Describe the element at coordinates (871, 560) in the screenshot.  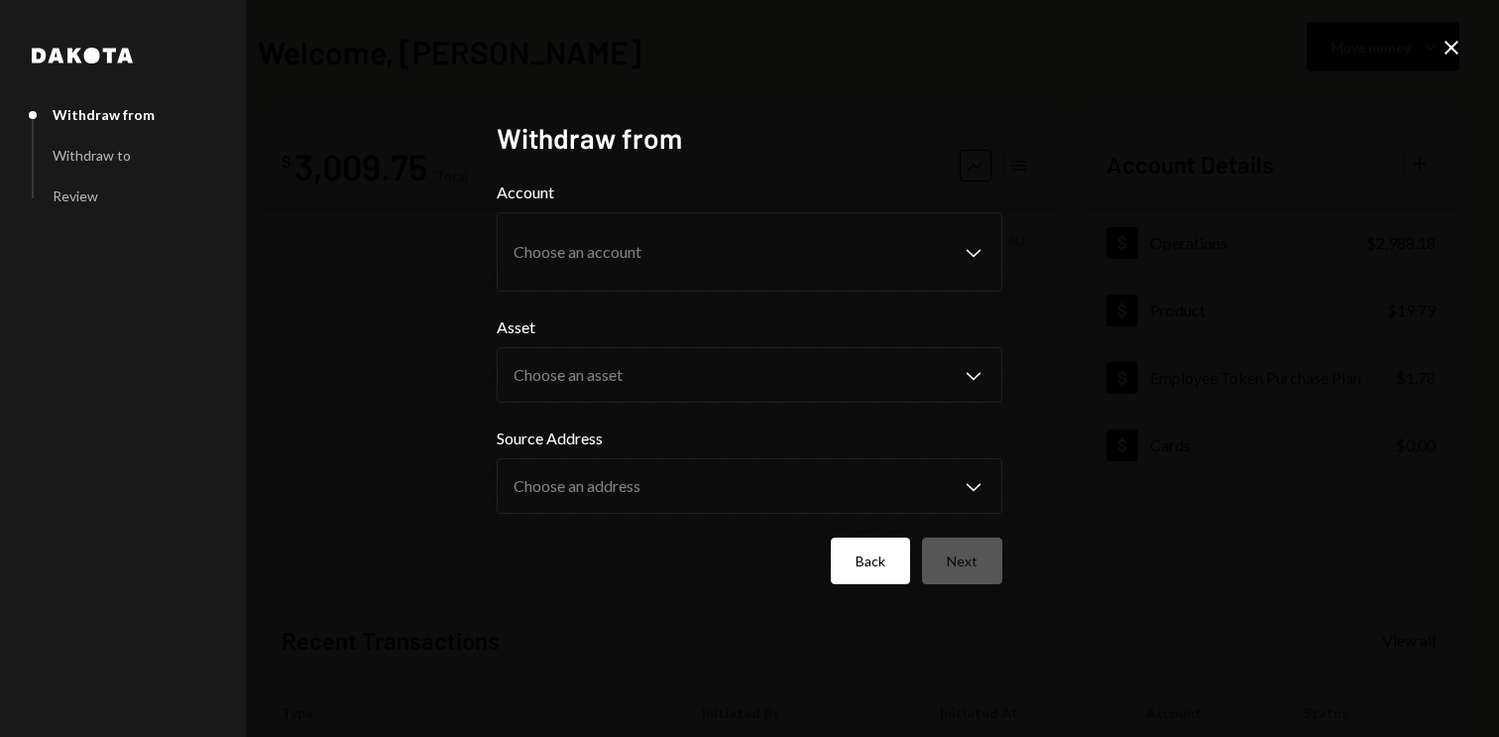
I see `button: Back` at that location.